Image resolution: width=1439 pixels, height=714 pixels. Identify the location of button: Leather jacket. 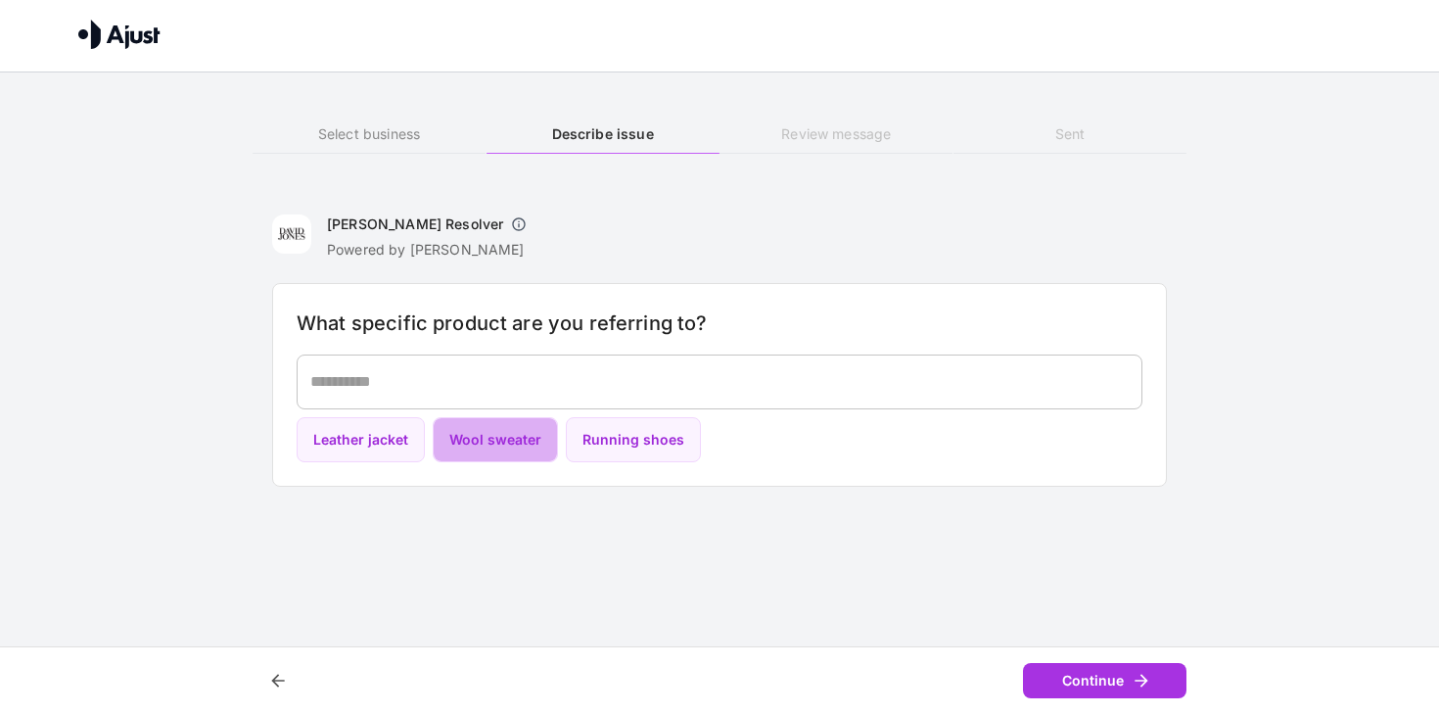
(360, 440).